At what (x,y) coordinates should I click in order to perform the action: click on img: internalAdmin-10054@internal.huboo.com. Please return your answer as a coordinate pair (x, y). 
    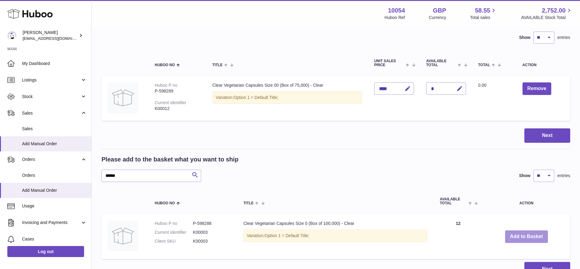
    Looking at the image, I should click on (12, 35).